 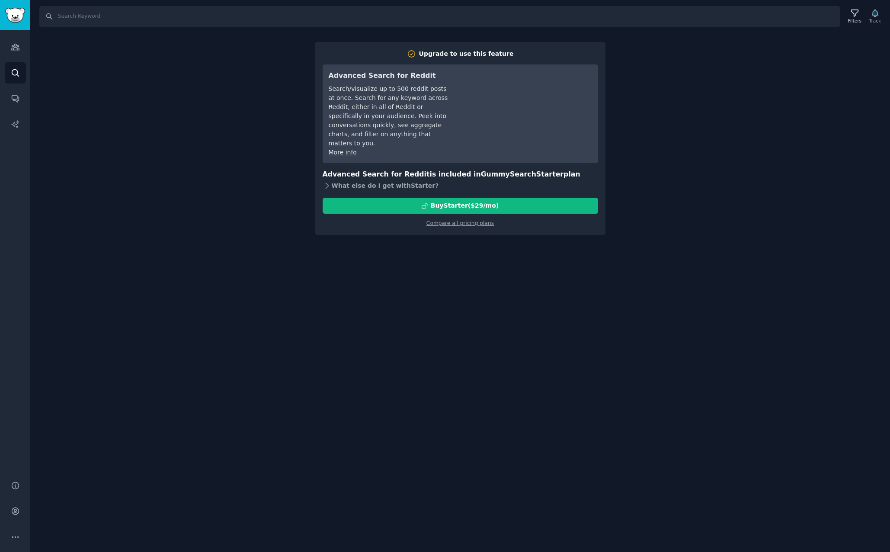 What do you see at coordinates (15, 15) in the screenshot?
I see `img: GummySearch logo` at bounding box center [15, 15].